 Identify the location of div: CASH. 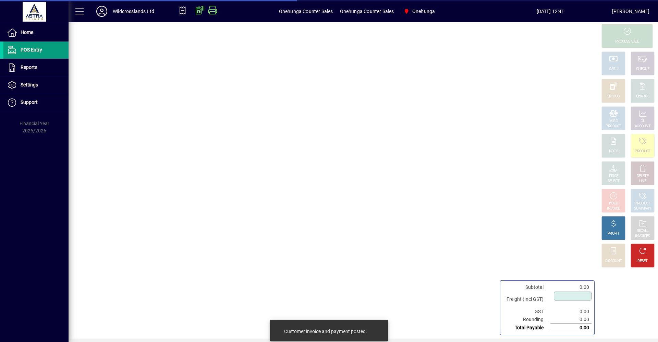
(613, 69).